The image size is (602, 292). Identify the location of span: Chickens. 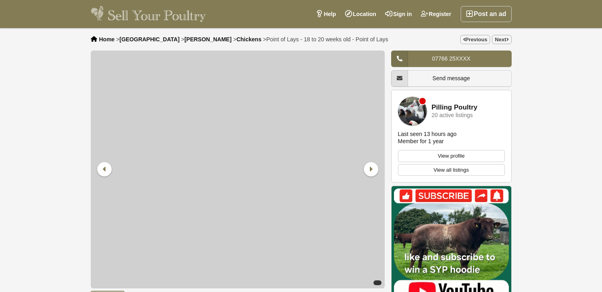
(249, 39).